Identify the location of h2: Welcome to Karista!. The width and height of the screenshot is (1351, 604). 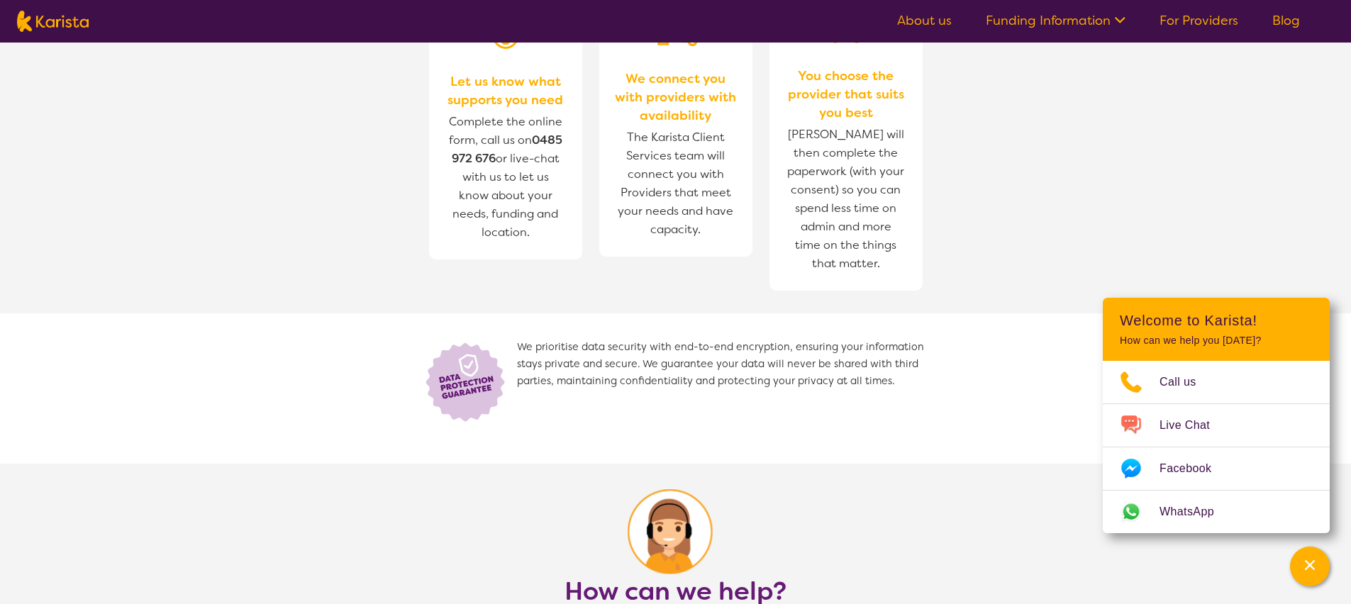
(1217, 321).